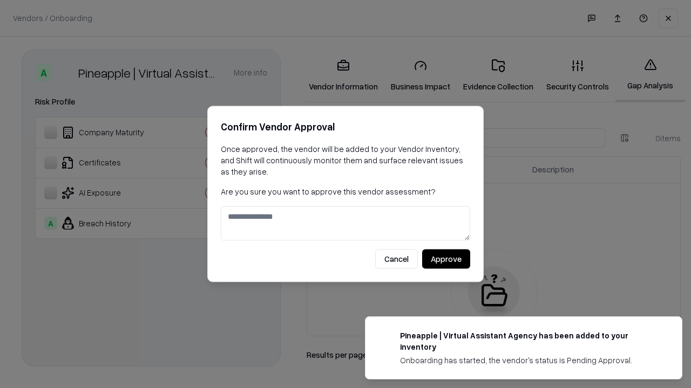 The width and height of the screenshot is (691, 388). What do you see at coordinates (396, 260) in the screenshot?
I see `button: Cancel` at bounding box center [396, 260].